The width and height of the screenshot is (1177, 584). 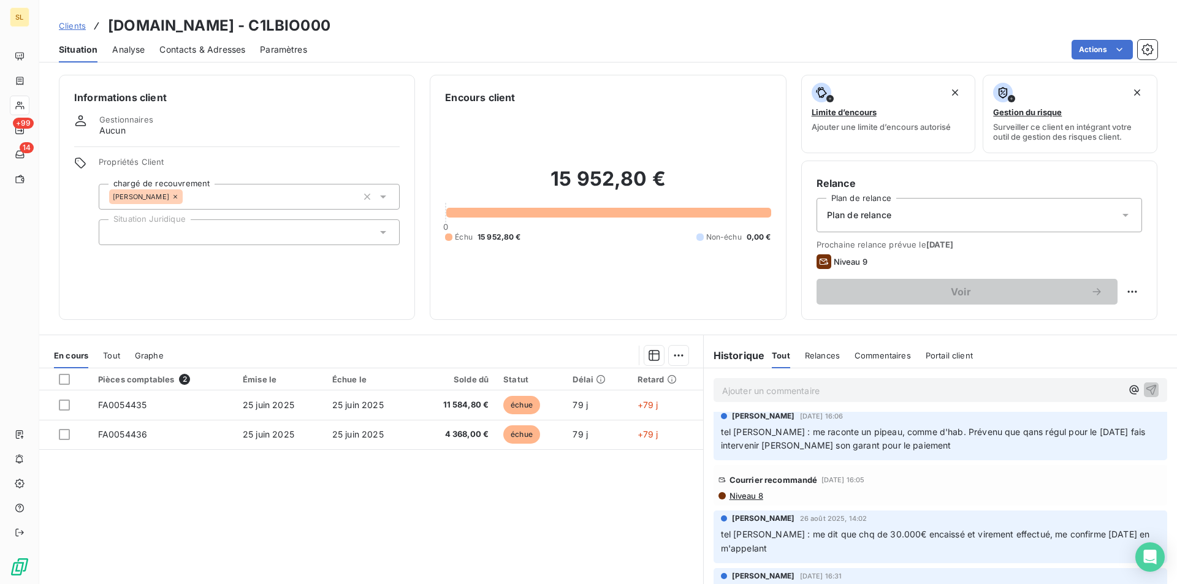 What do you see at coordinates (1070, 132) in the screenshot?
I see `span: Surveiller ce client en intégrant votre outil de gestion des risques client.` at bounding box center [1070, 132].